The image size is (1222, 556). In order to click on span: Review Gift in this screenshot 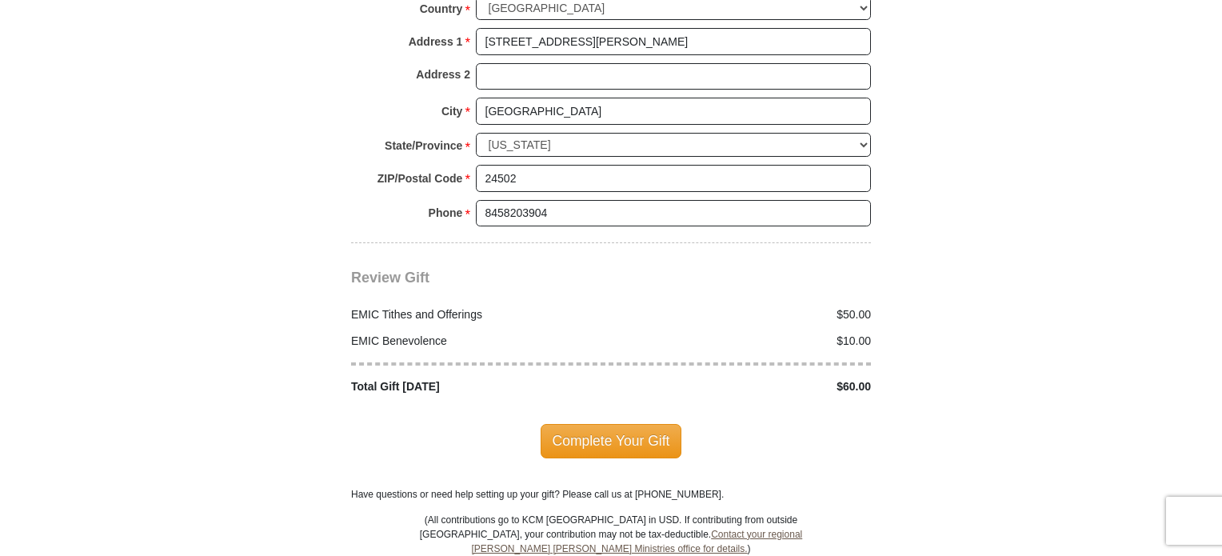, I will do `click(390, 277)`.